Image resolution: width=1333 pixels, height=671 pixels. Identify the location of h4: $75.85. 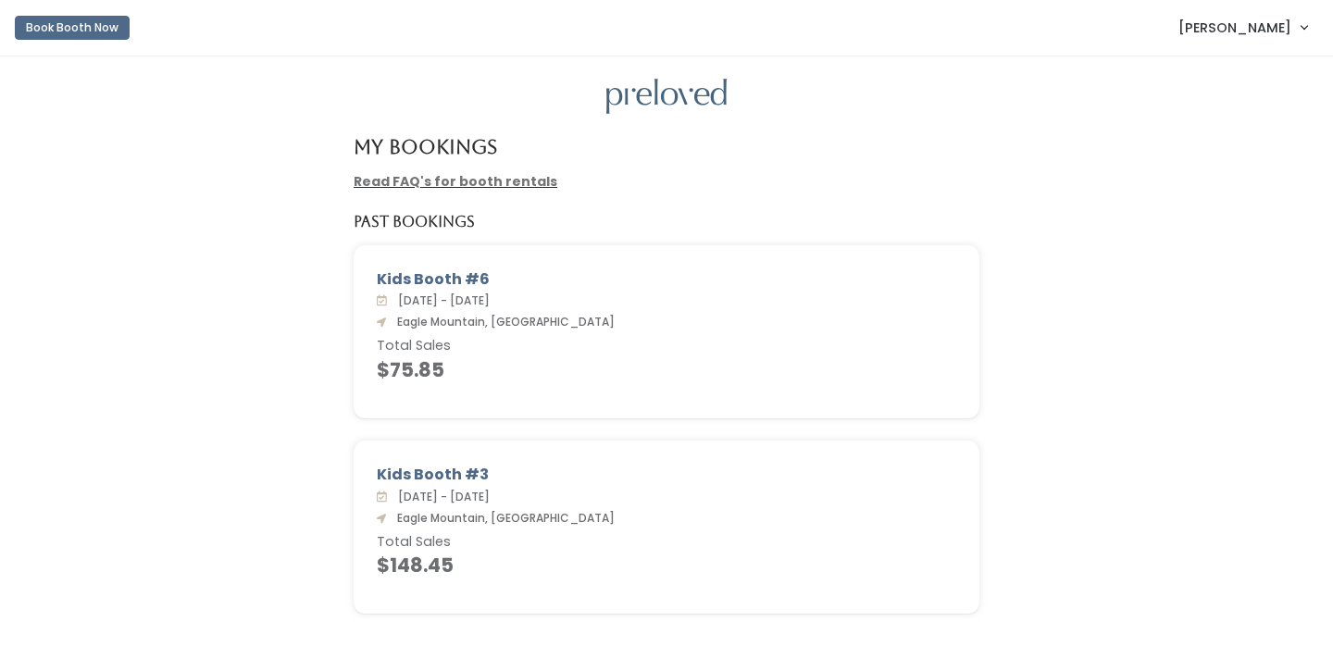
(667, 369).